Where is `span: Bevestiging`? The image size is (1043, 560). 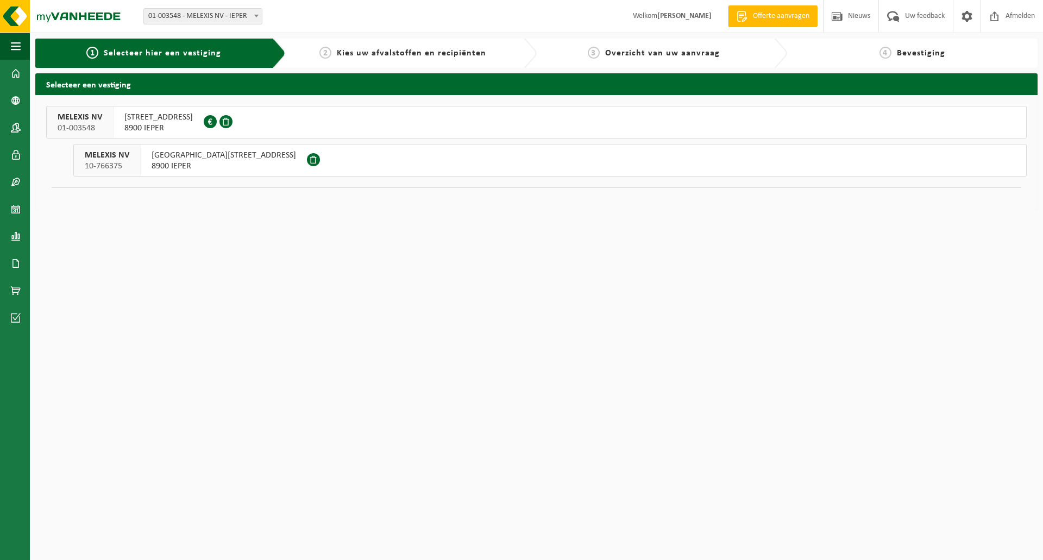 span: Bevestiging is located at coordinates (920, 53).